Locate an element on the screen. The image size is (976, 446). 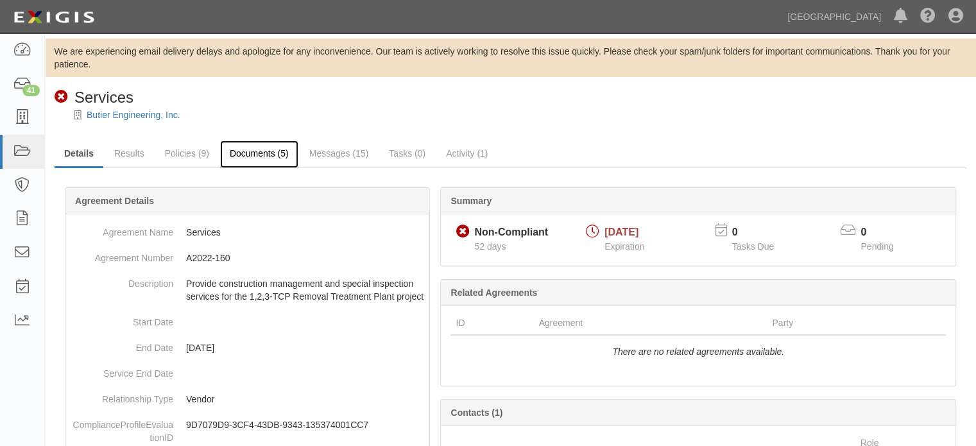
dt: Start Date is located at coordinates (122, 319).